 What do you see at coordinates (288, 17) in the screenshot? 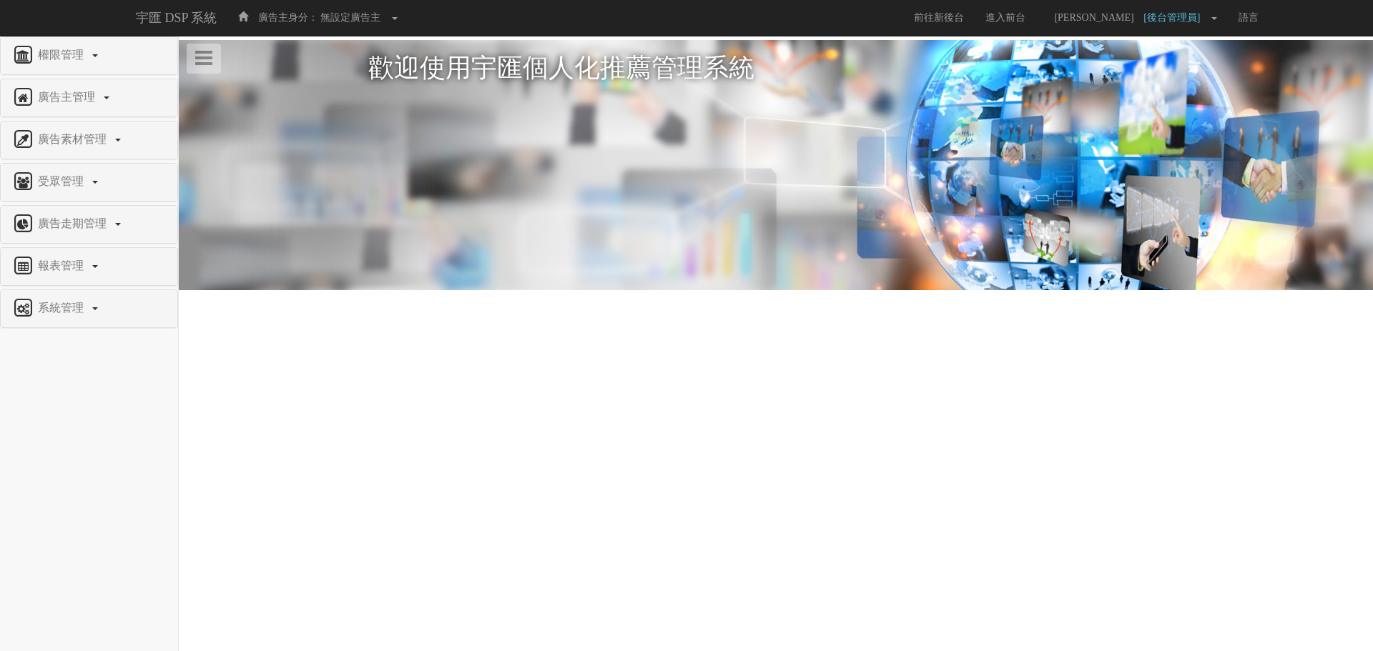
I see `span: 廣告主身分：` at bounding box center [288, 17].